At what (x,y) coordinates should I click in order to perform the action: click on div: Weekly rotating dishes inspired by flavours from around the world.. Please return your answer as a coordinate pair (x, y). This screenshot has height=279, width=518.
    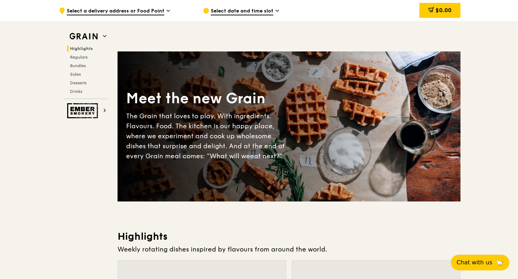
    Looking at the image, I should click on (289, 249).